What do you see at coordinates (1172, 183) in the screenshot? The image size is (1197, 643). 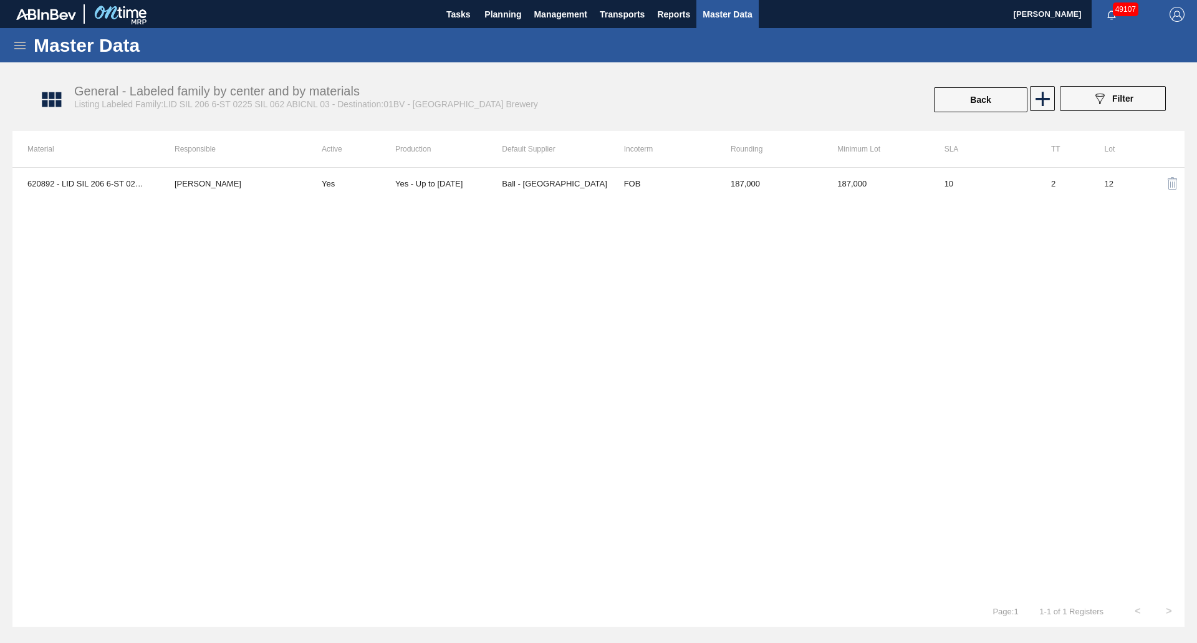 I see `img: delete-icon` at bounding box center [1172, 183].